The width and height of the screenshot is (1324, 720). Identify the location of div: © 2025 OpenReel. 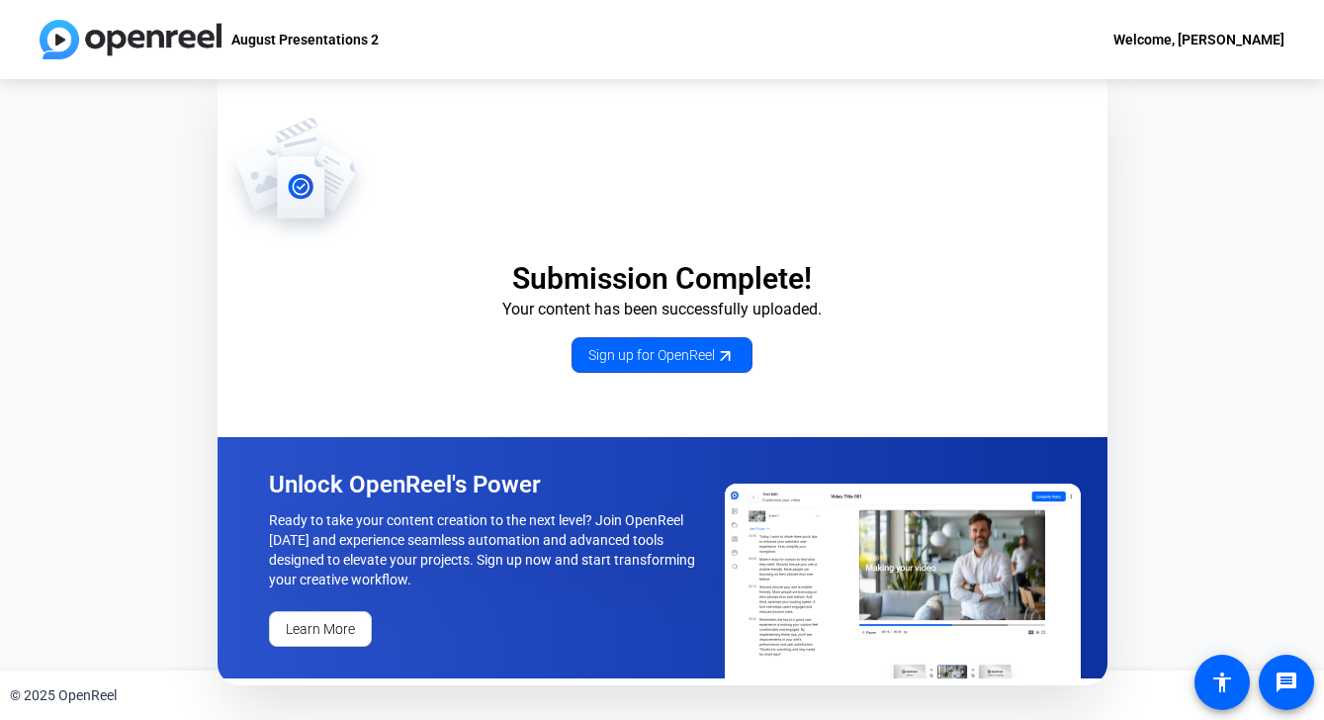
(63, 695).